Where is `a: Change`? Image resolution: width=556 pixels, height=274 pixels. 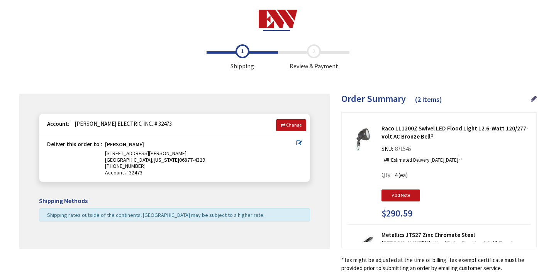
a: Change is located at coordinates (291, 125).